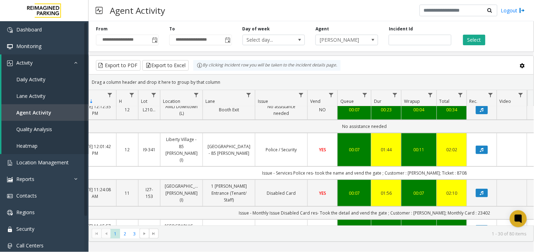 The height and width of the screenshot is (252, 534). I want to click on span: Agent Activity, so click(34, 113).